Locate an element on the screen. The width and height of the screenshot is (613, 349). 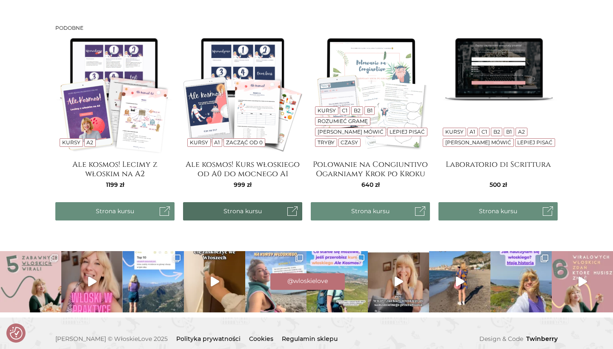
h4: Polowanie na Congiuntivo Ogarniamy Krok po Kroku is located at coordinates (370, 169).